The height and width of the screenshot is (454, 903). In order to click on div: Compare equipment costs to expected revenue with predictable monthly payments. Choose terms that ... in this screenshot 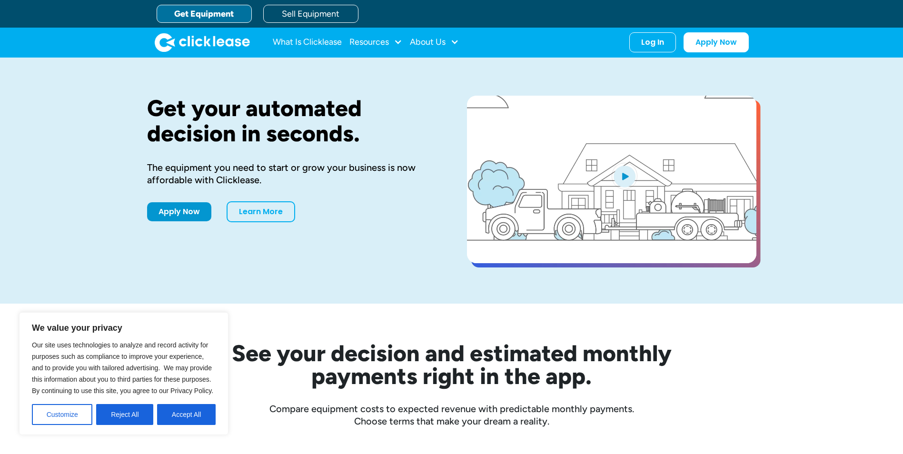, I will do `click(452, 415)`.